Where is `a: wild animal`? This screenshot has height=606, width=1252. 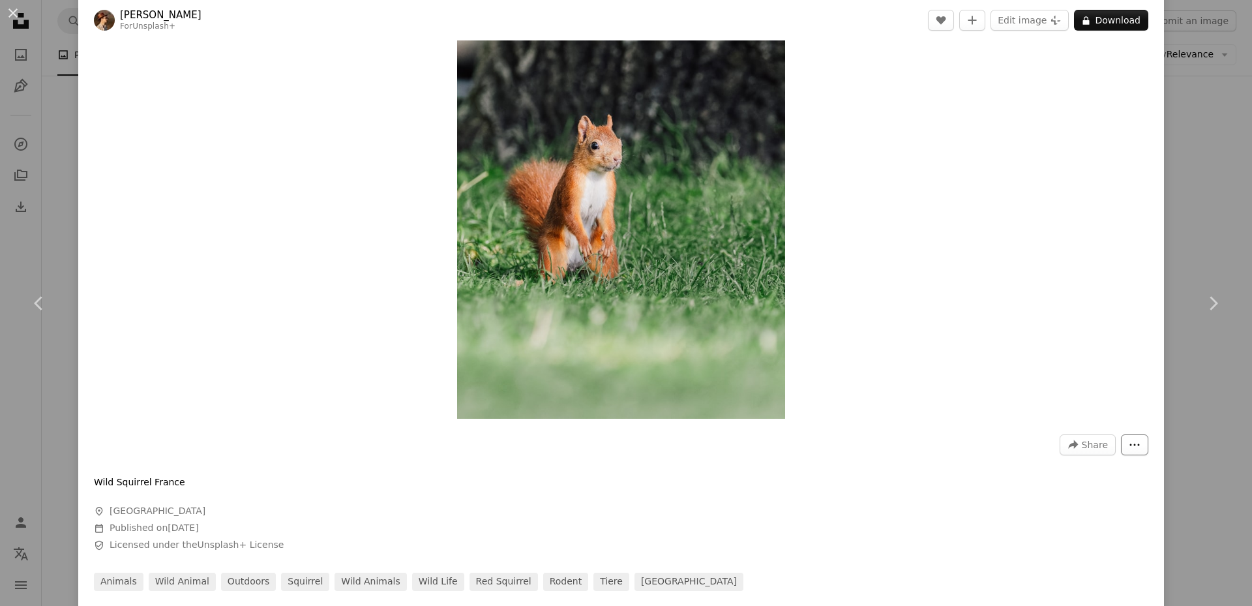 a: wild animal is located at coordinates (182, 582).